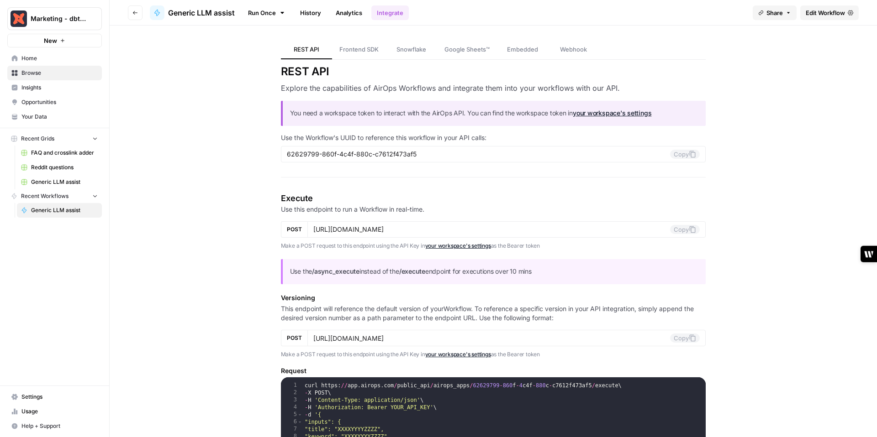  I want to click on h4: Execute, so click(493, 199).